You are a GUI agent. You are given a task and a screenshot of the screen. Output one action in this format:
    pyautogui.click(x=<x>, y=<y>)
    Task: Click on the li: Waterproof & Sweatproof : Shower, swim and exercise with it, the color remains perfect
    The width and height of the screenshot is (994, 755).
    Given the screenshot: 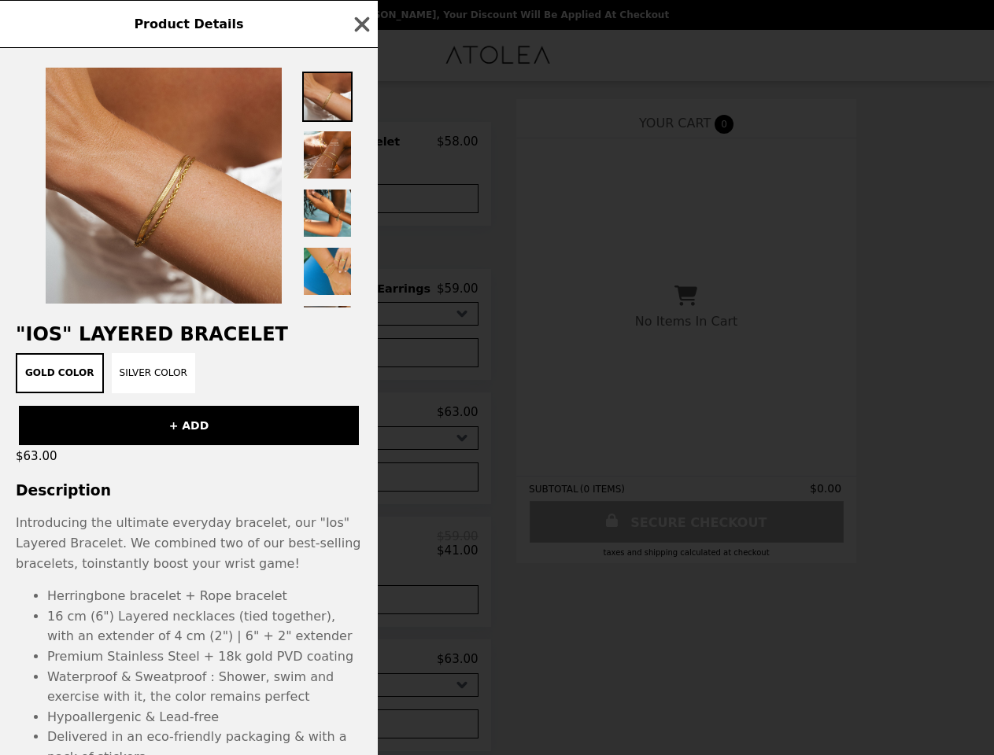 What is the action you would take?
    pyautogui.click(x=205, y=687)
    